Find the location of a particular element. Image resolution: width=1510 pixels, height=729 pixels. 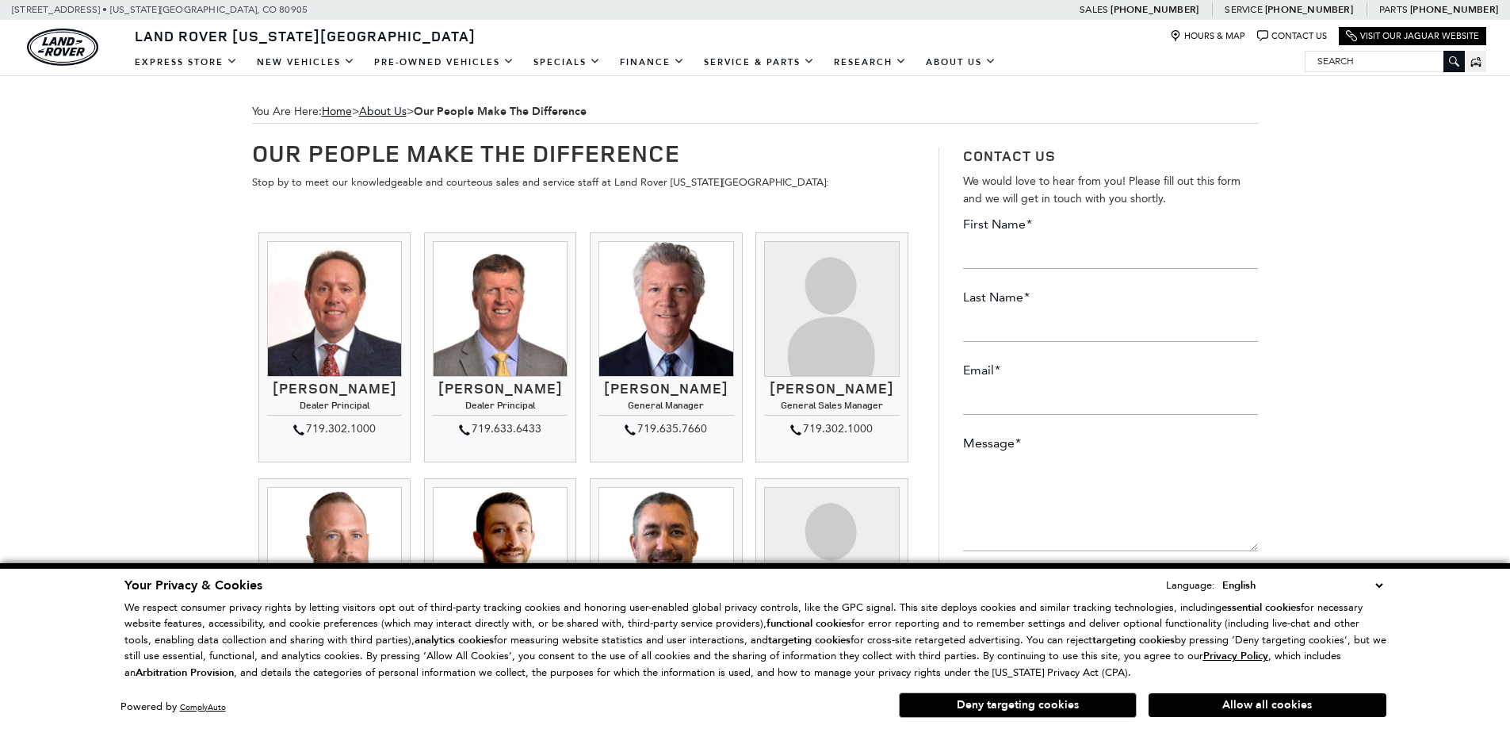

a: Hours & Map is located at coordinates (1207, 36).